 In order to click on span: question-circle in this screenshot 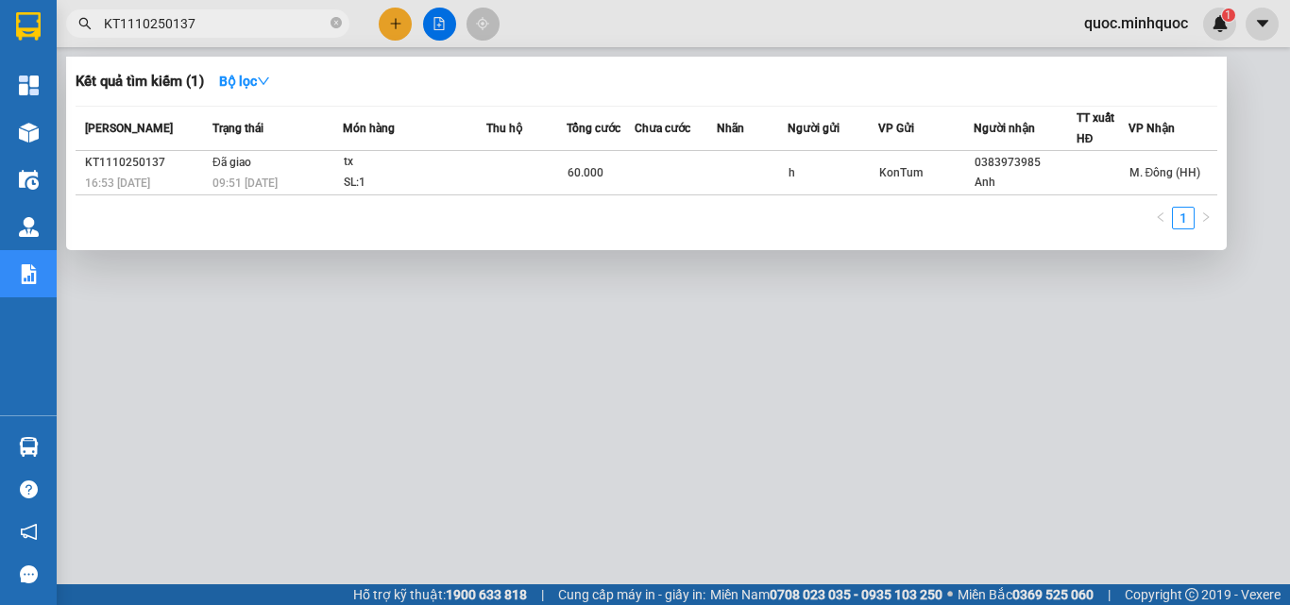, I will do `click(28, 489)`.